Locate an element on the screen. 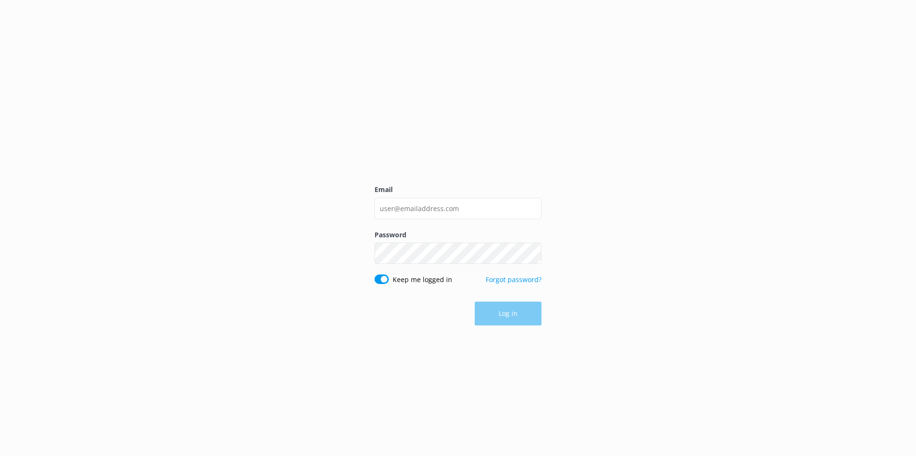 The height and width of the screenshot is (456, 916). label: Keep me logged in is located at coordinates (422, 280).